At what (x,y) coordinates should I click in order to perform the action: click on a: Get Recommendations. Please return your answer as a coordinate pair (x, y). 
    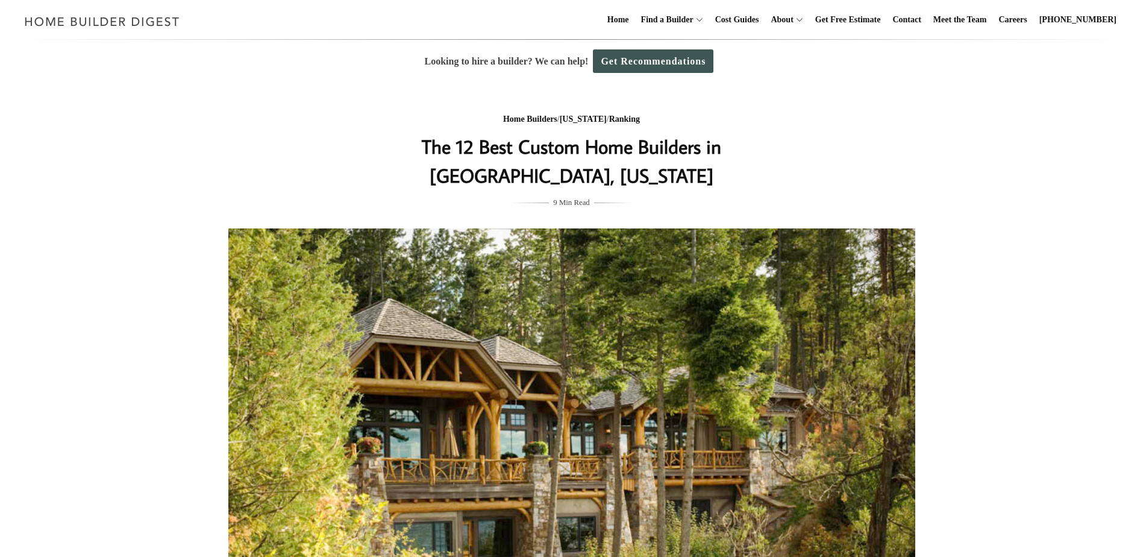
    Looking at the image, I should click on (653, 61).